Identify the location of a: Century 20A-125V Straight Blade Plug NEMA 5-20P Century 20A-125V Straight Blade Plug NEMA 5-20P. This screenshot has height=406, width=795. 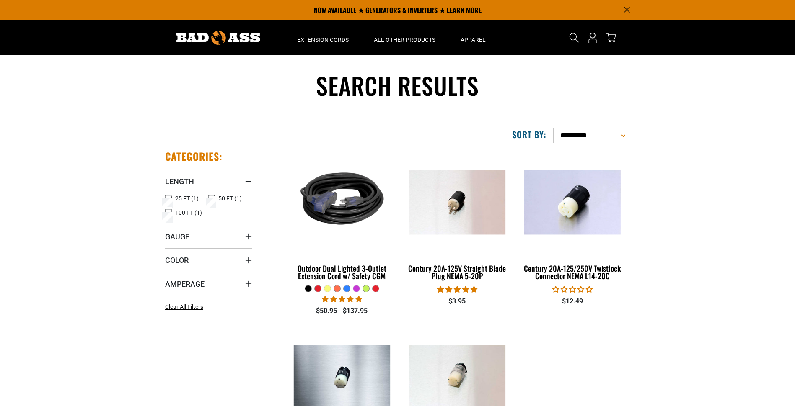
(457, 217).